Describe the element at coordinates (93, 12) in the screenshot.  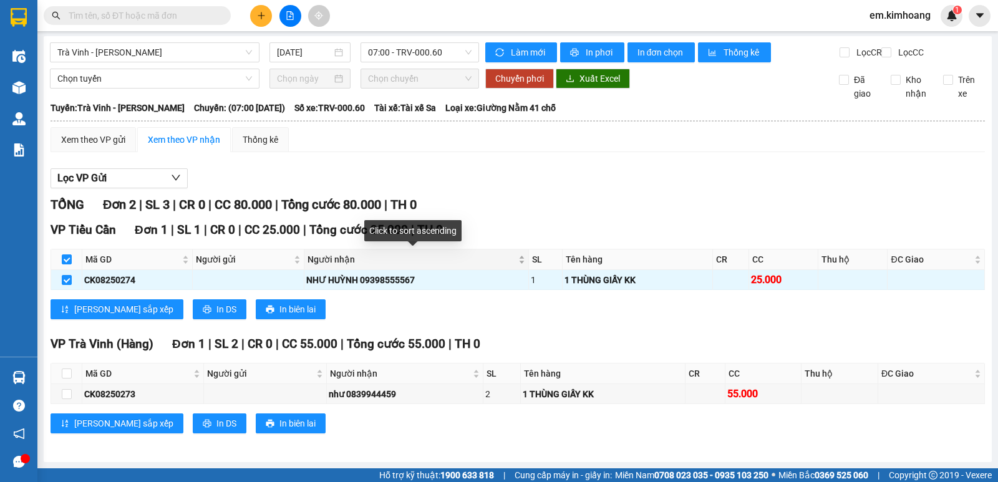
I see `strong: BIÊN NHẬN GỬI HÀNG` at that location.